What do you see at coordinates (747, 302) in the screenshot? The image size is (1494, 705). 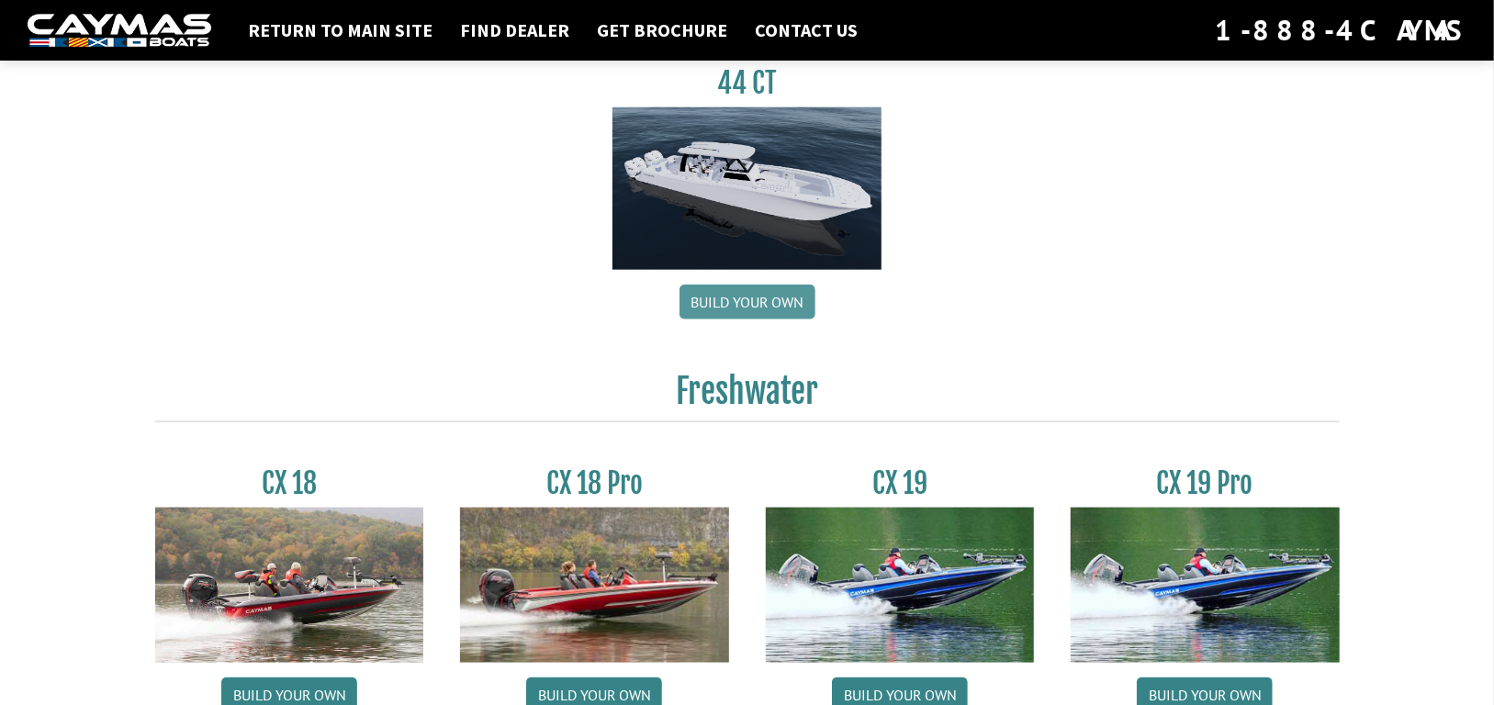 I see `a: Build your own` at bounding box center [747, 302].